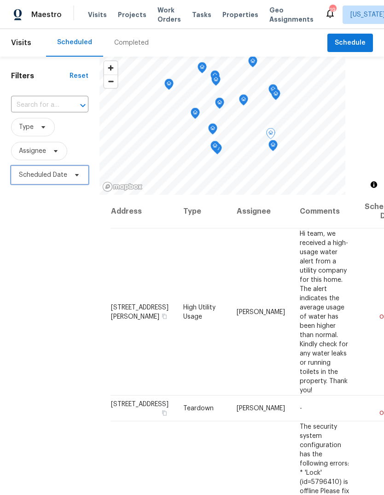 This screenshot has width=384, height=495. What do you see at coordinates (240, 15) in the screenshot?
I see `span: Properties` at bounding box center [240, 15].